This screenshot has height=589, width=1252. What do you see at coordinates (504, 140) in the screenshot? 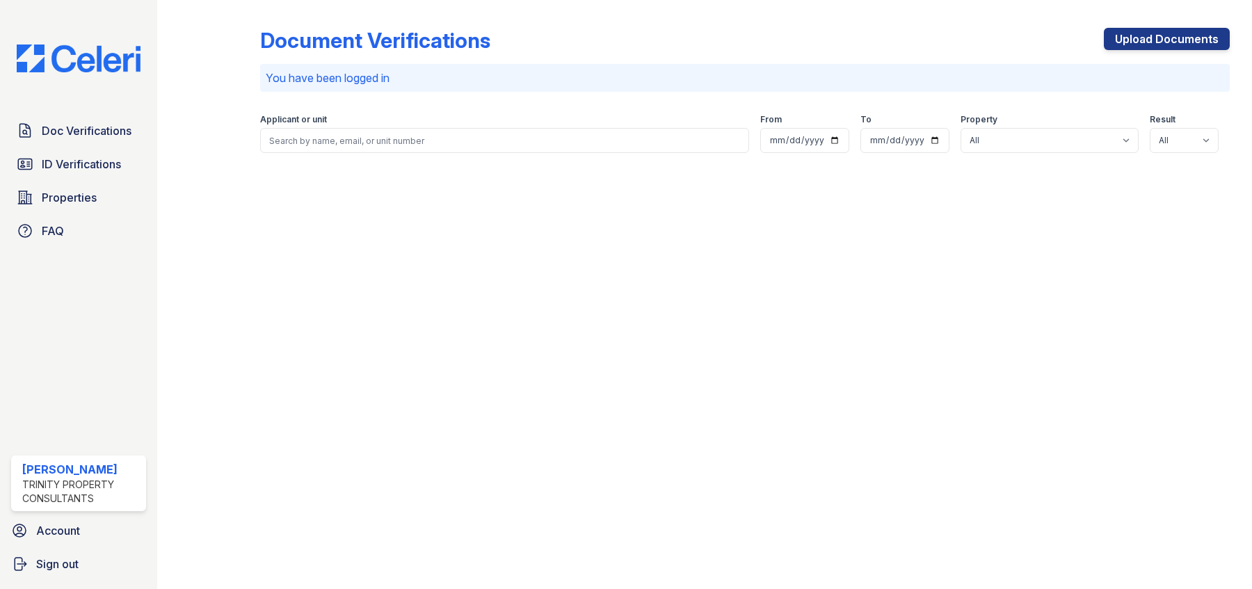
I see `input: Search by name, email, or unit number` at bounding box center [504, 140].